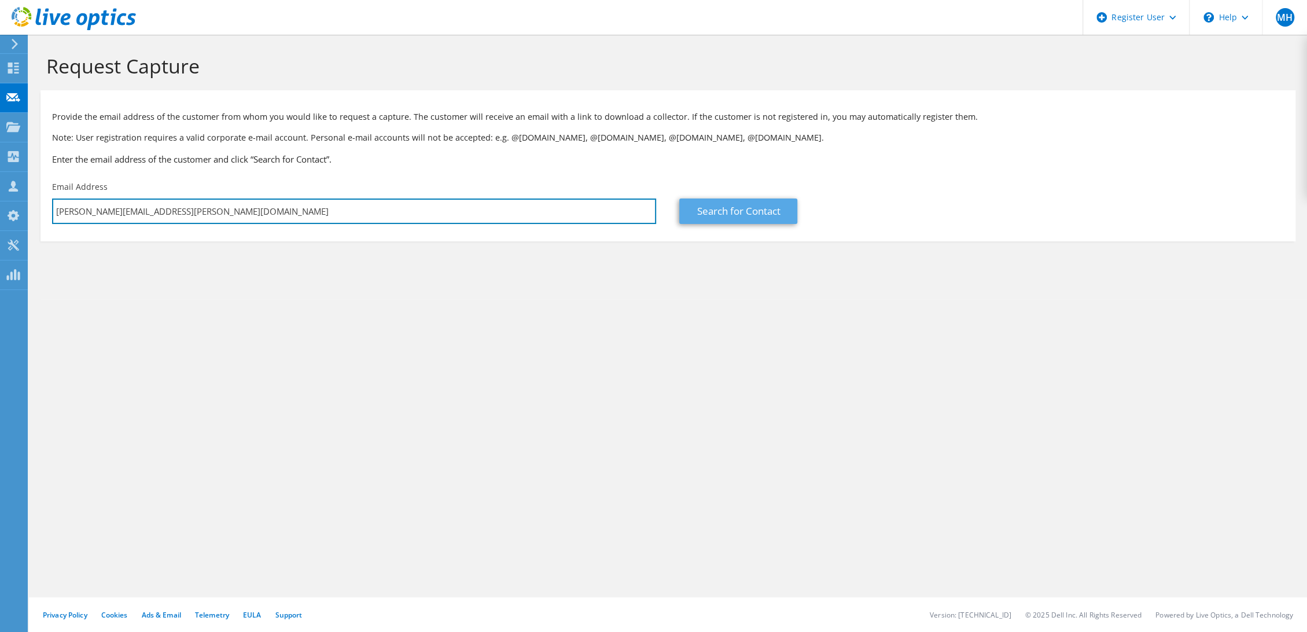  What do you see at coordinates (1285, 17) in the screenshot?
I see `span: MH` at bounding box center [1285, 17].